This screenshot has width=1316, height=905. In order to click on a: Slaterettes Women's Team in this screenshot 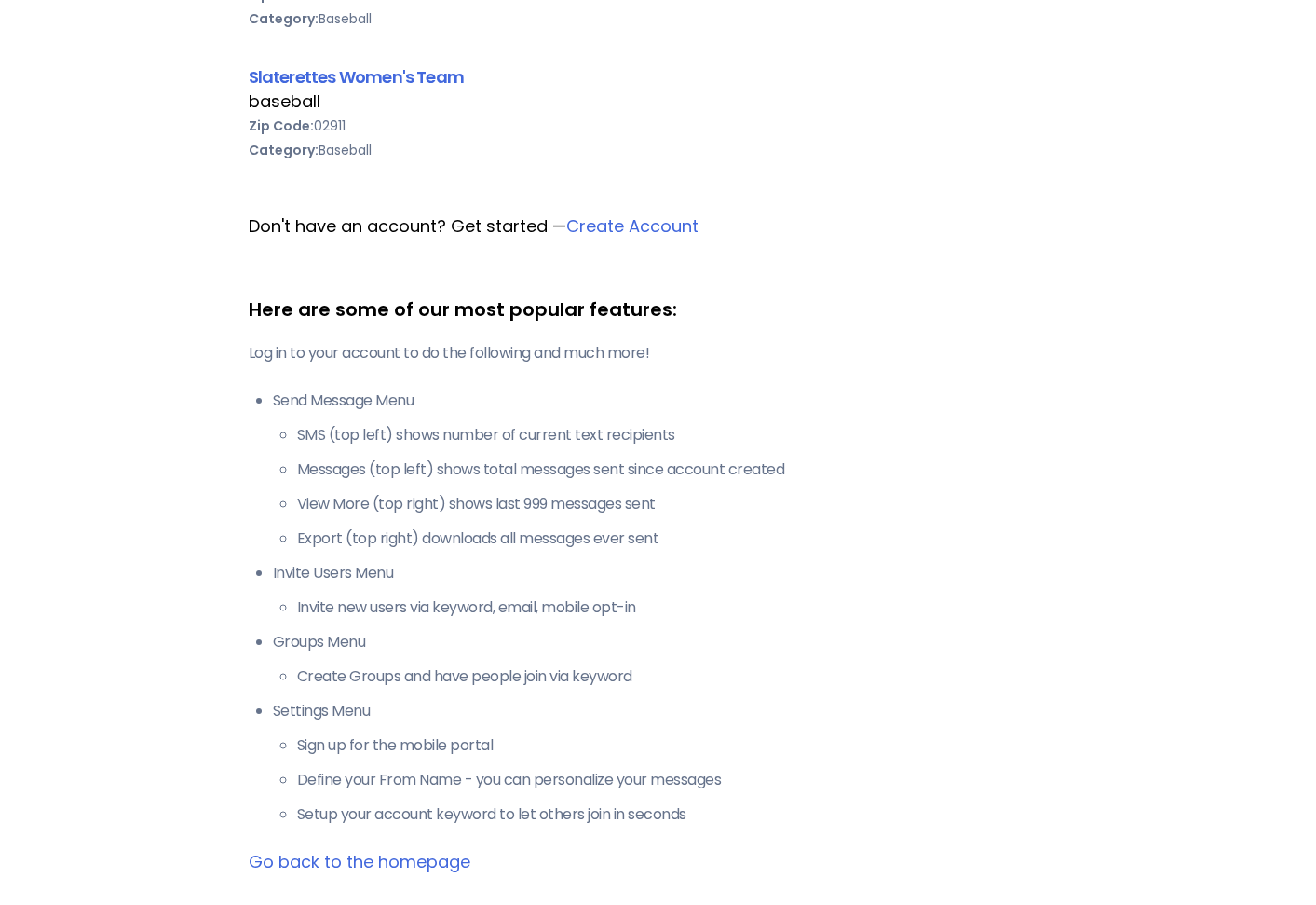, I will do `click(356, 77)`.